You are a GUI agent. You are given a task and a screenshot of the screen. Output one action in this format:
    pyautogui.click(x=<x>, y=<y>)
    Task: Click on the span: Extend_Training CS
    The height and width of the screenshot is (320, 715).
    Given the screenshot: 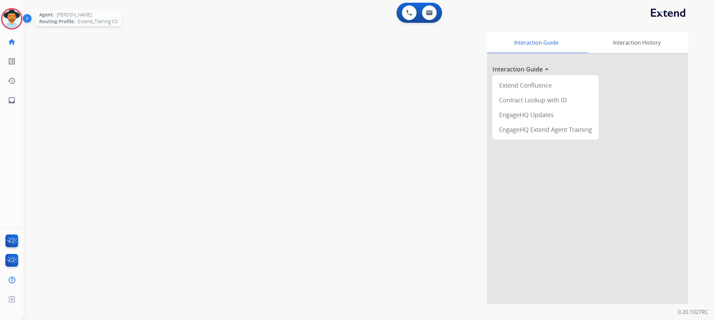 What is the action you would take?
    pyautogui.click(x=98, y=21)
    